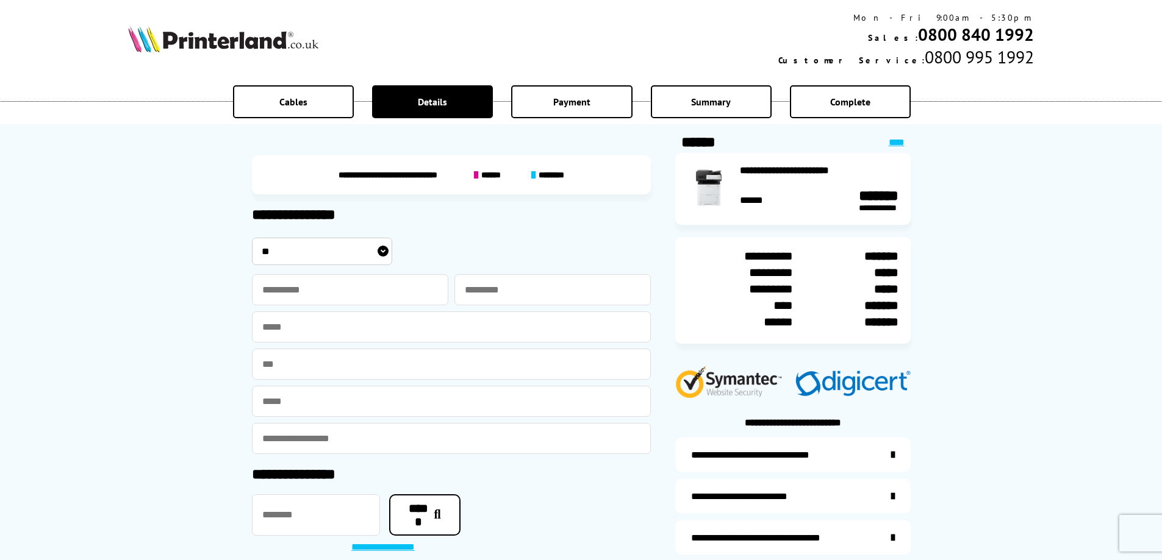  What do you see at coordinates (979, 57) in the screenshot?
I see `span: 0800 995 1992` at bounding box center [979, 57].